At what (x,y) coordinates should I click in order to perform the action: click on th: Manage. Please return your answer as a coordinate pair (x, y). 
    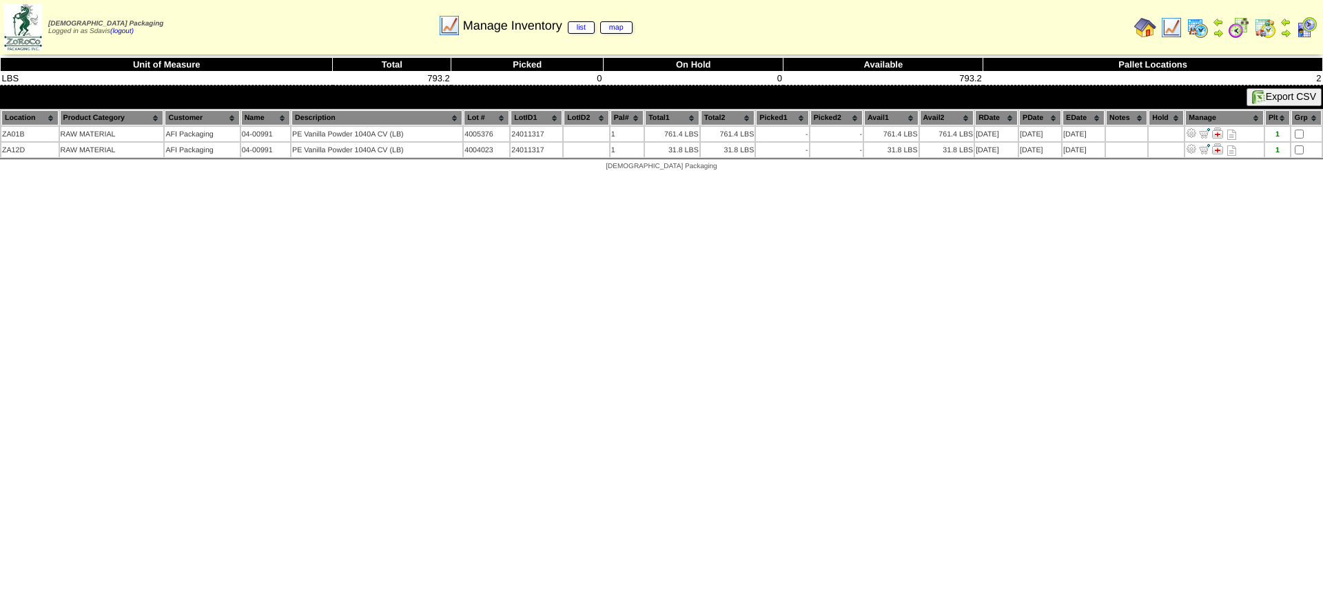
    Looking at the image, I should click on (1224, 118).